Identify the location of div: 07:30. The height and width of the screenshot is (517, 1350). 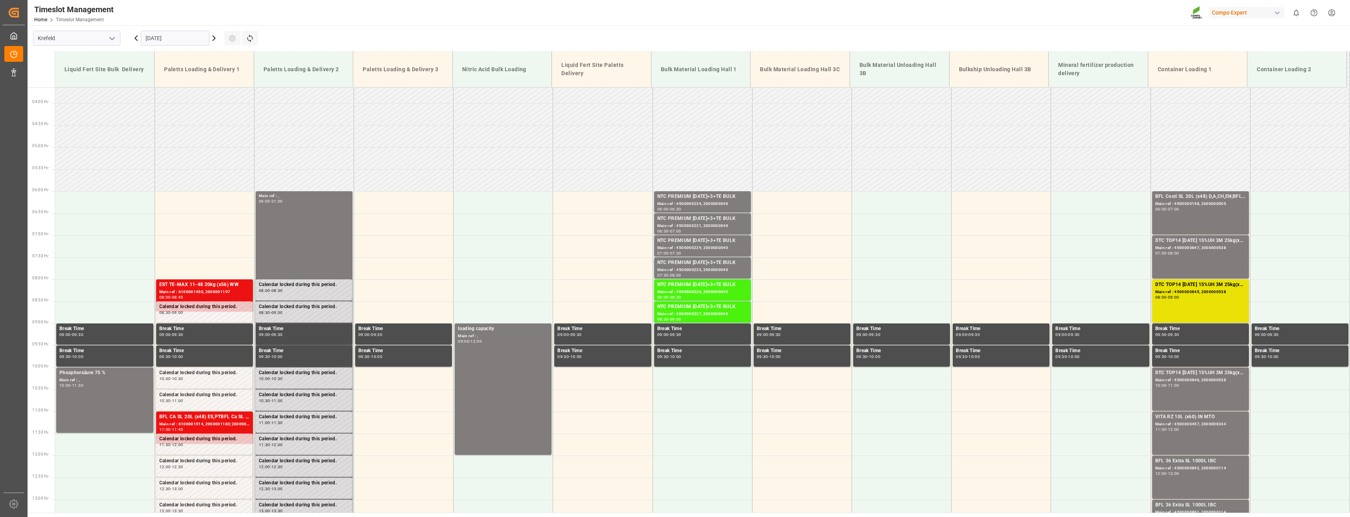
(663, 275).